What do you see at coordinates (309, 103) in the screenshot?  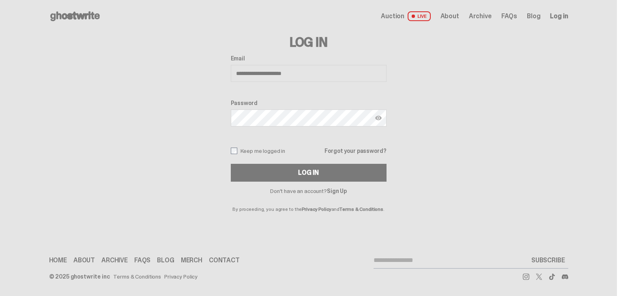 I see `label: Password` at bounding box center [309, 103].